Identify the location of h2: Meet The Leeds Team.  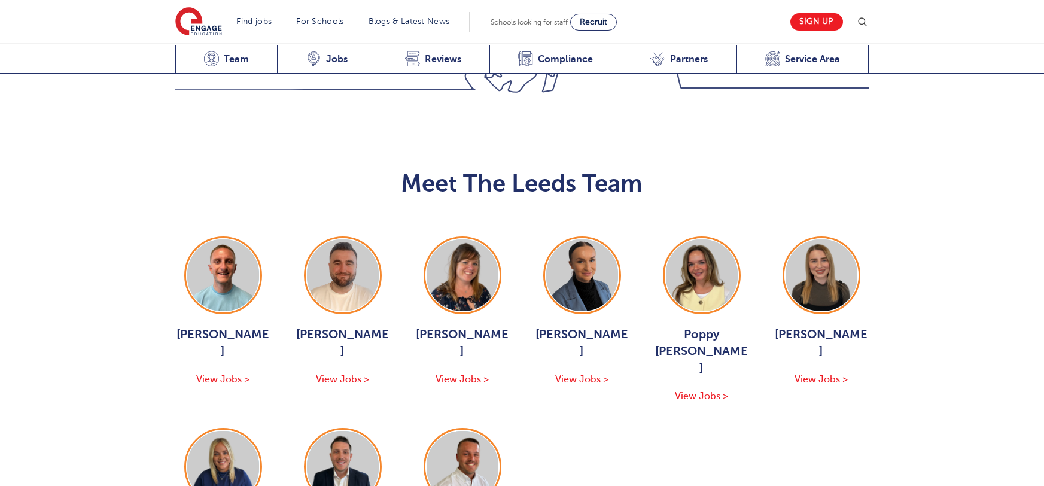
(522, 184).